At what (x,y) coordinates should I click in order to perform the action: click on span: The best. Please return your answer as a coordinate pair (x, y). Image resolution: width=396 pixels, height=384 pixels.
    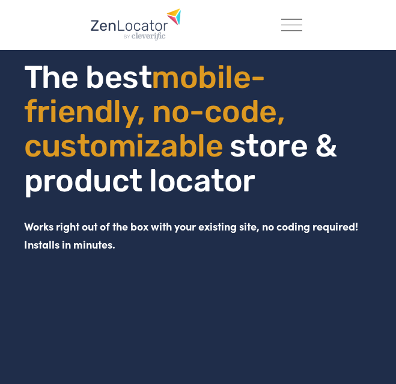
    Looking at the image, I should click on (88, 77).